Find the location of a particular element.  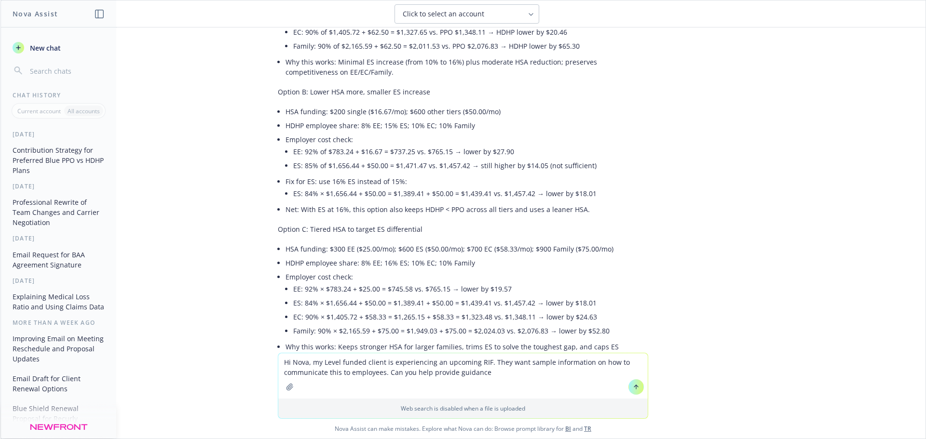

li: Why this works: Minimal ES increase (from 10% to 16%) plus moderate HSA reduction; preserves comp... is located at coordinates (467, 67).